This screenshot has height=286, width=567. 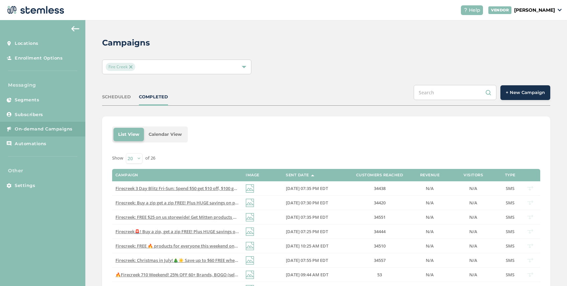 What do you see at coordinates (29, 115) in the screenshot?
I see `span: Subscribers` at bounding box center [29, 115].